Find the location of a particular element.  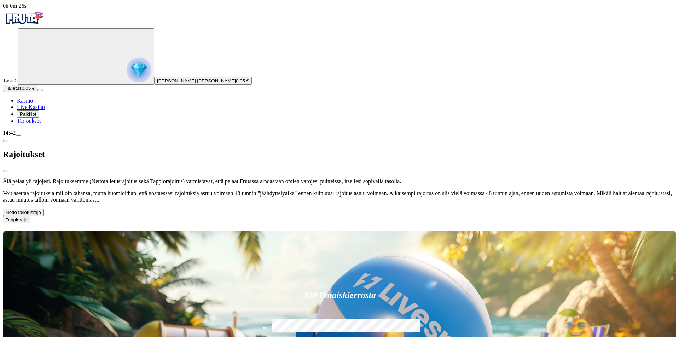

span: Tarjoukset is located at coordinates (29, 121).